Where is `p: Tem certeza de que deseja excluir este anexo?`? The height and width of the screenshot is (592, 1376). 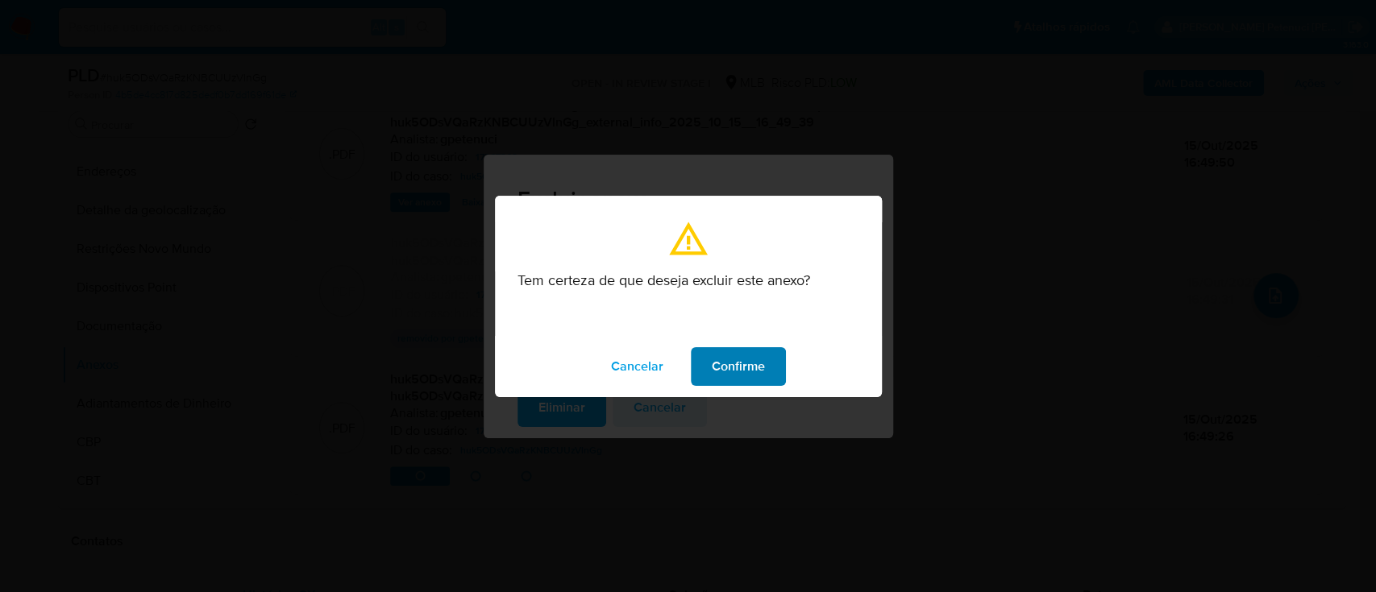
p: Tem certeza de que deseja excluir este anexo? is located at coordinates (688, 280).